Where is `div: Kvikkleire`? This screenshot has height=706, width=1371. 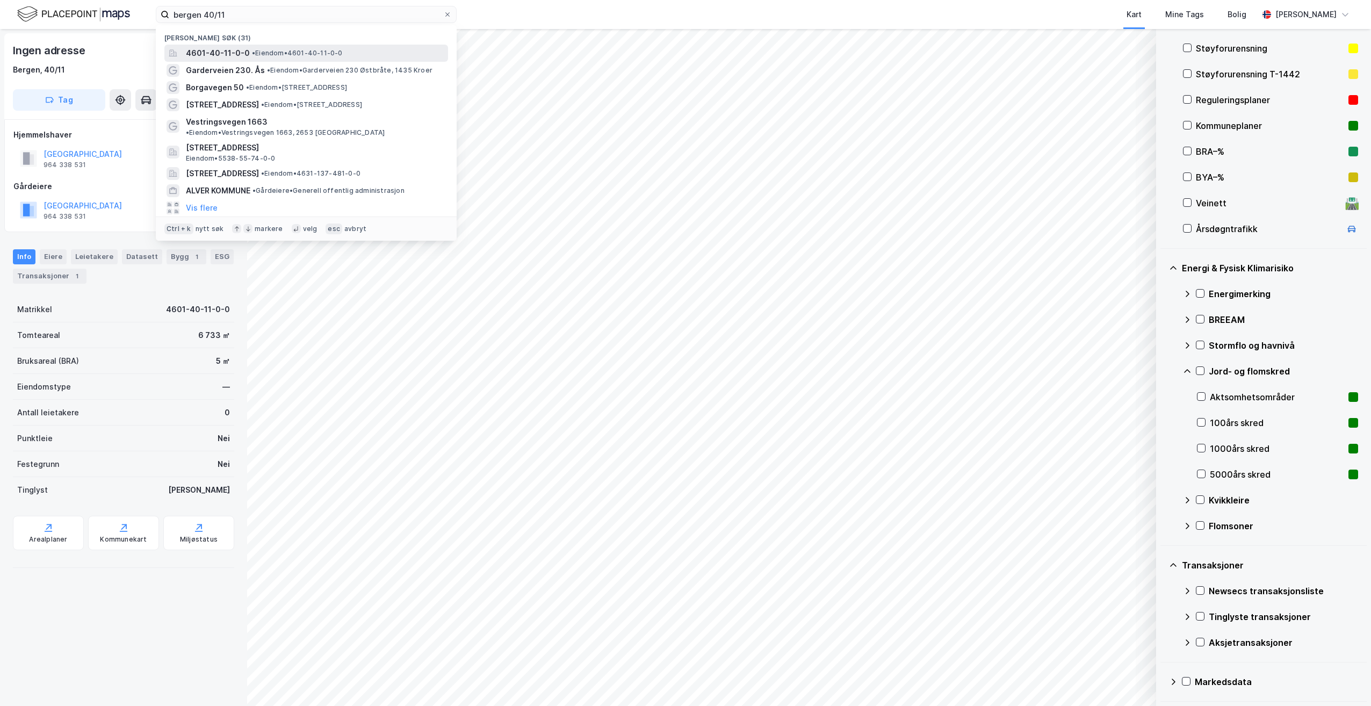 div: Kvikkleire is located at coordinates (1284, 500).